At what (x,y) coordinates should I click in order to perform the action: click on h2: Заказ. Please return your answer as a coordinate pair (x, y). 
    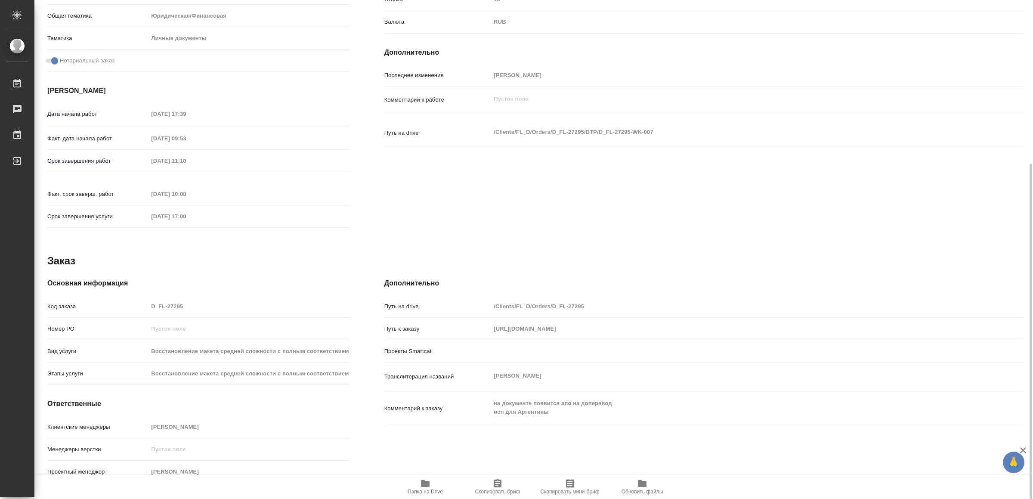
    Looking at the image, I should click on (61, 261).